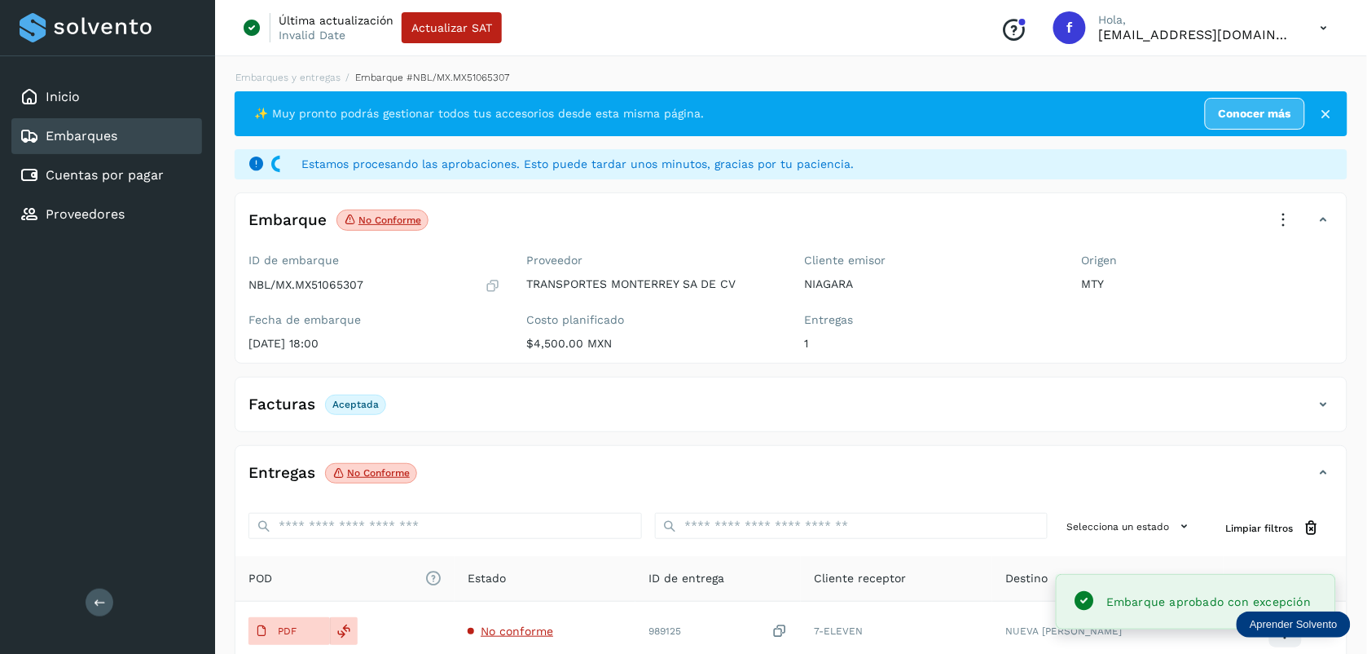  What do you see at coordinates (930, 319) in the screenshot?
I see `label: Entregas` at bounding box center [930, 319].